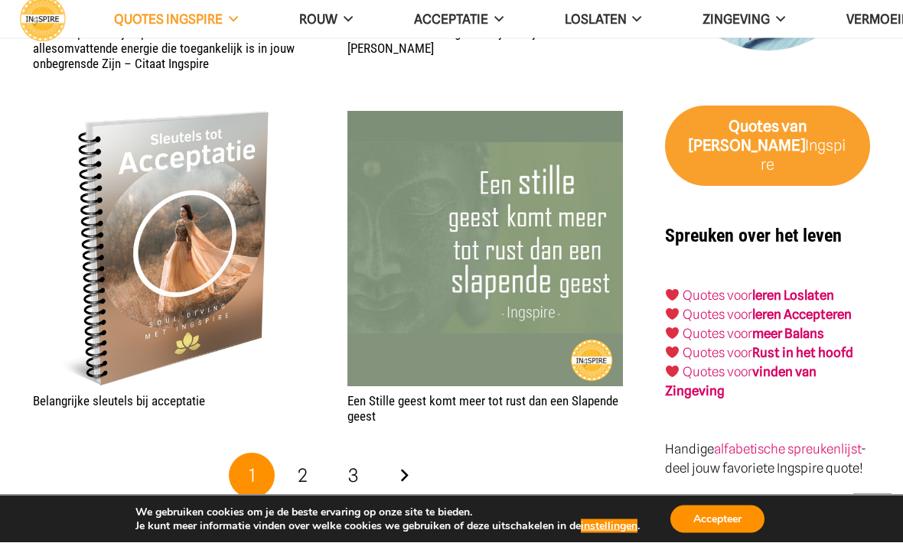 Image resolution: width=903 pixels, height=543 pixels. What do you see at coordinates (252, 476) in the screenshot?
I see `span: 1` at bounding box center [252, 476].